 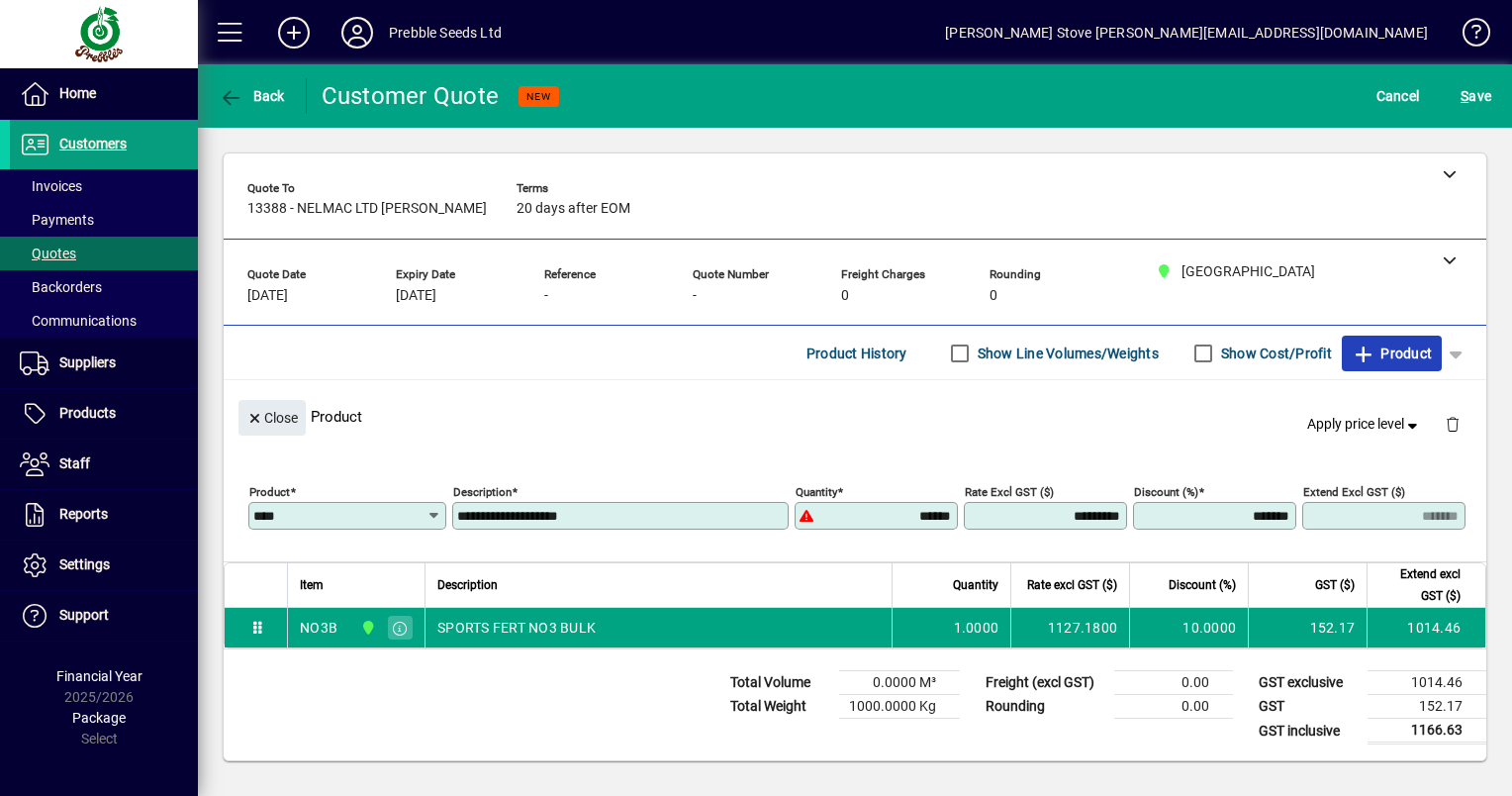 What do you see at coordinates (104, 321) in the screenshot?
I see `a: Communications` at bounding box center [104, 321].